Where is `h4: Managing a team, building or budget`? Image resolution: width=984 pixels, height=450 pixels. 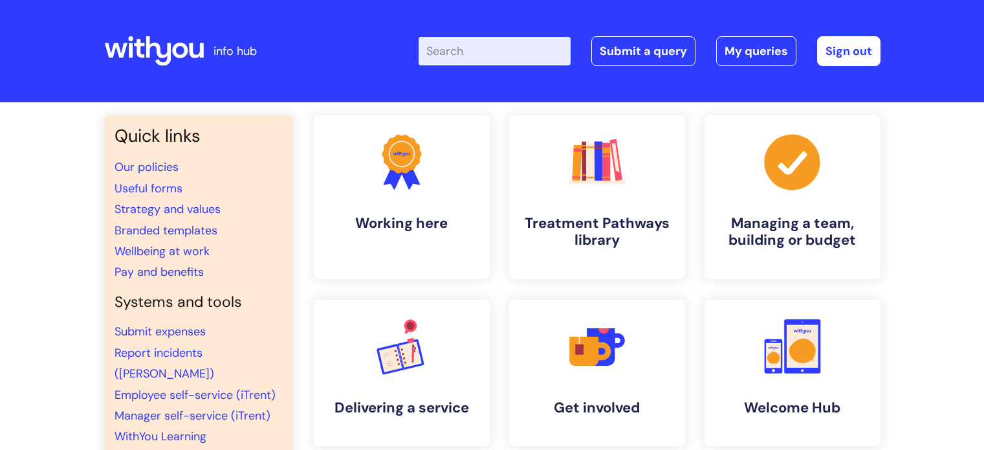
h4: Managing a team, building or budget is located at coordinates (793, 232).